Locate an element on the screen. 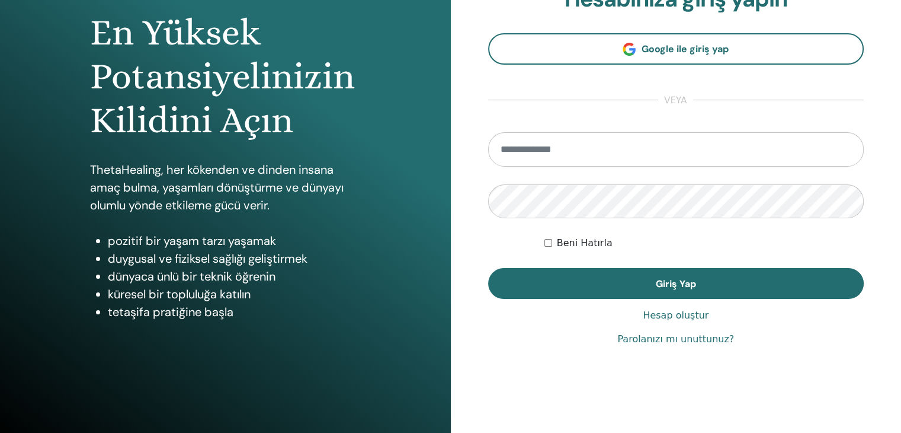 This screenshot has width=901, height=433. span: Google ile giriş yap is located at coordinates (685, 49).